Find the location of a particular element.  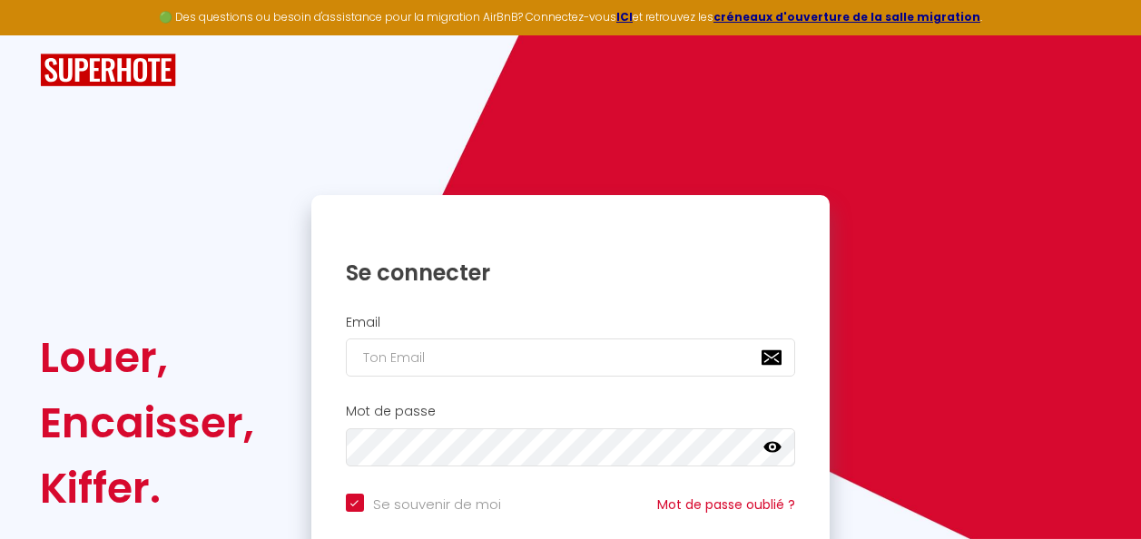

strong: créneaux d'ouverture de la salle migration is located at coordinates (847, 16).